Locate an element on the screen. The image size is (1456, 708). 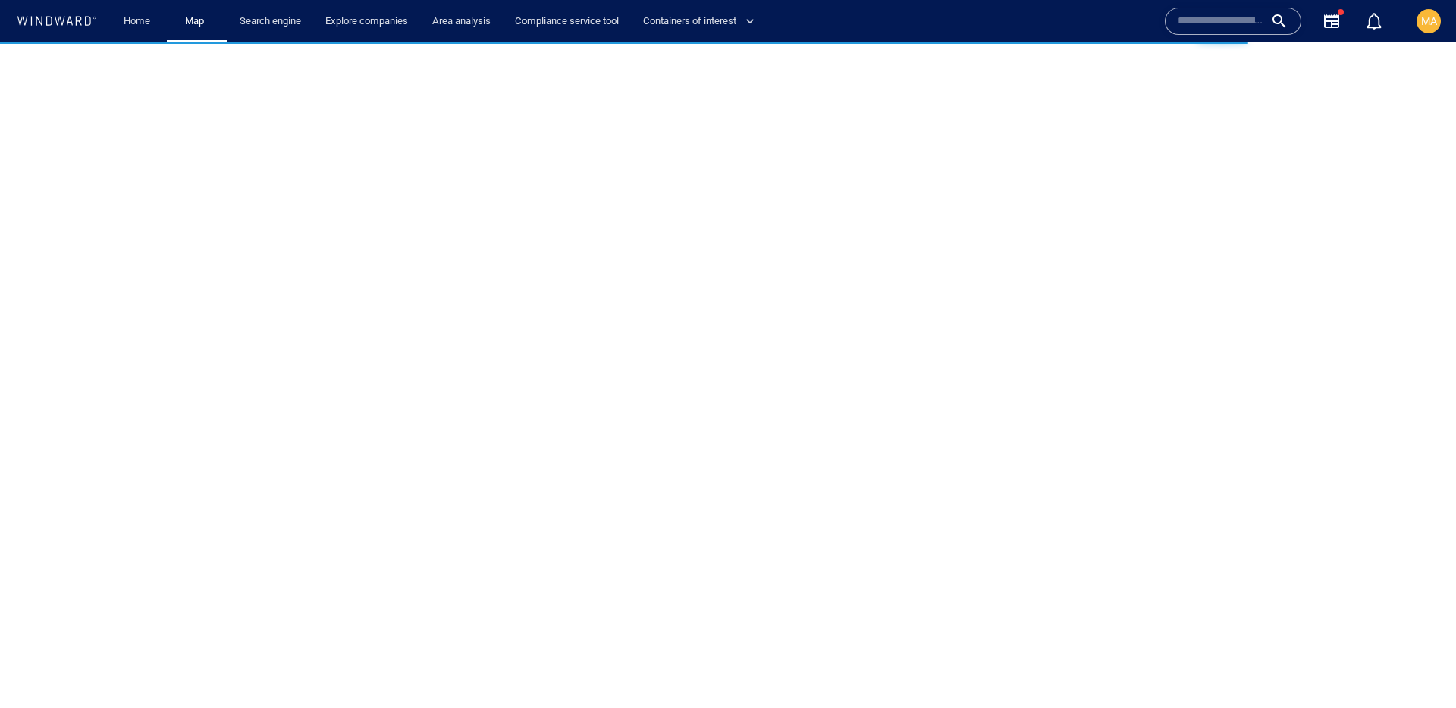
a: Explore companies is located at coordinates (366, 21).